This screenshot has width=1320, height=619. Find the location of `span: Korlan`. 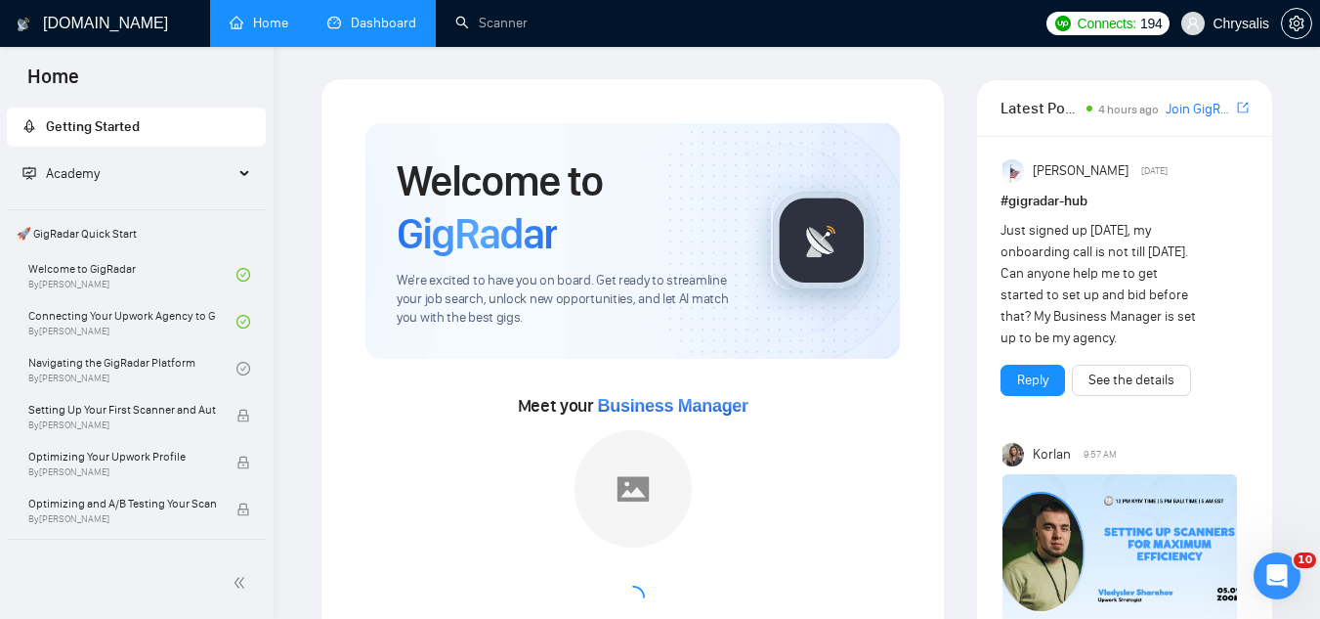

span: Korlan is located at coordinates (1052, 454).